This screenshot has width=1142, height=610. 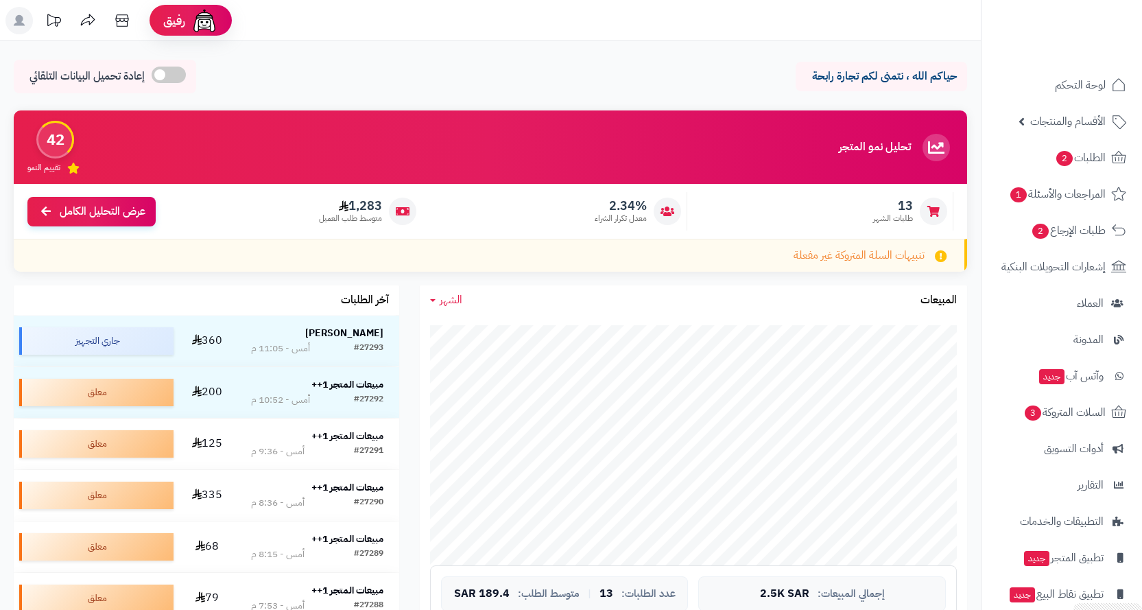 I want to click on h3: آخر الطلبات, so click(x=365, y=300).